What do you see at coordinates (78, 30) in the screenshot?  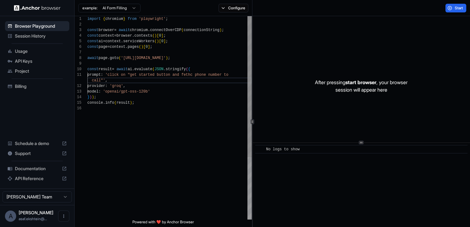 I see `div: 3` at bounding box center [78, 30].